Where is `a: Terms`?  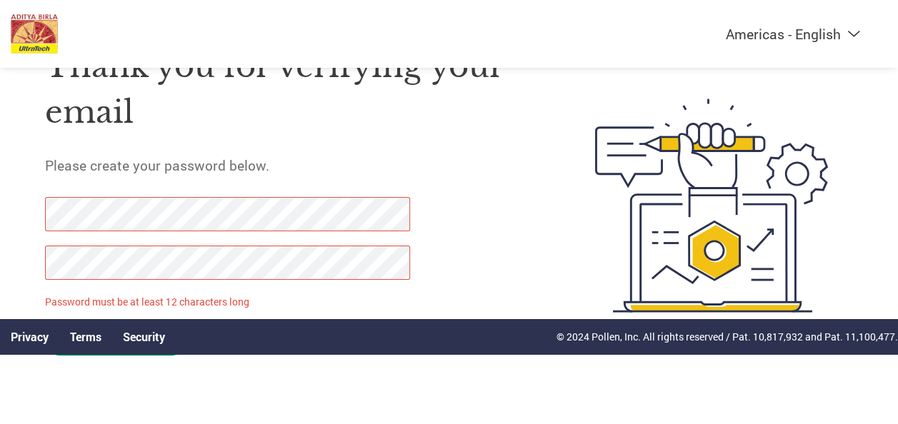 a: Terms is located at coordinates (86, 336).